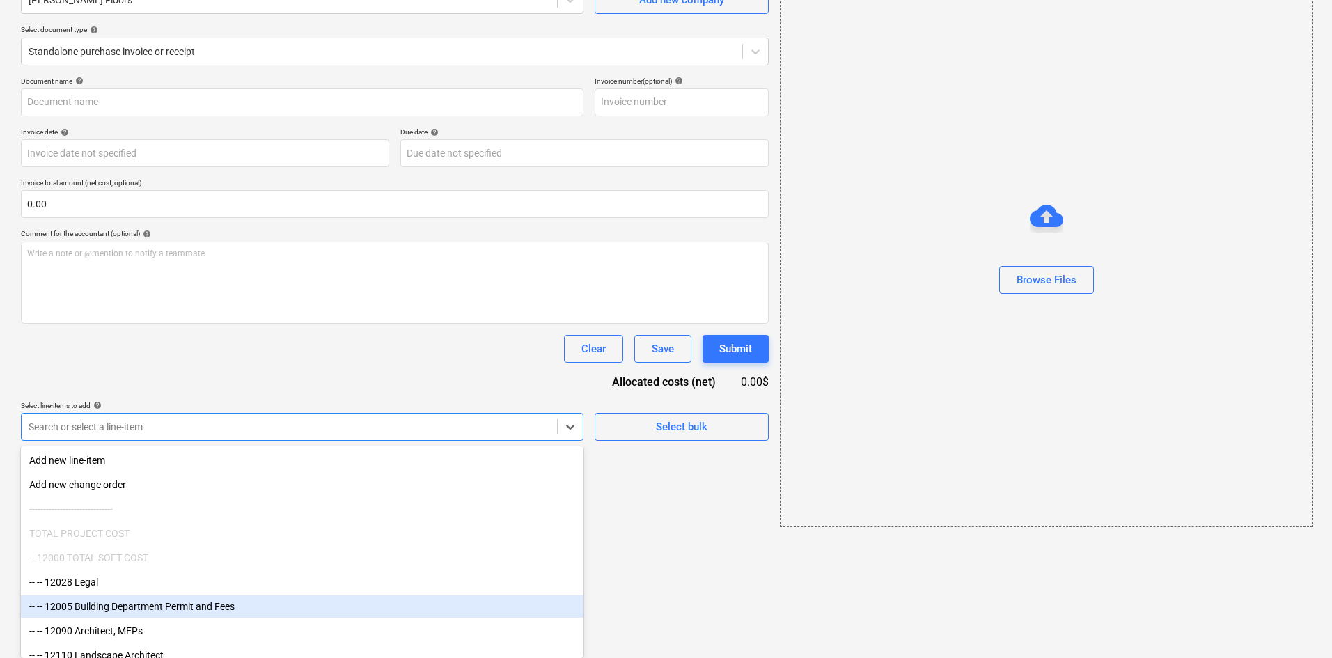 The width and height of the screenshot is (1332, 658). What do you see at coordinates (1297, 624) in the screenshot?
I see `div: Chat Widget` at bounding box center [1297, 624].